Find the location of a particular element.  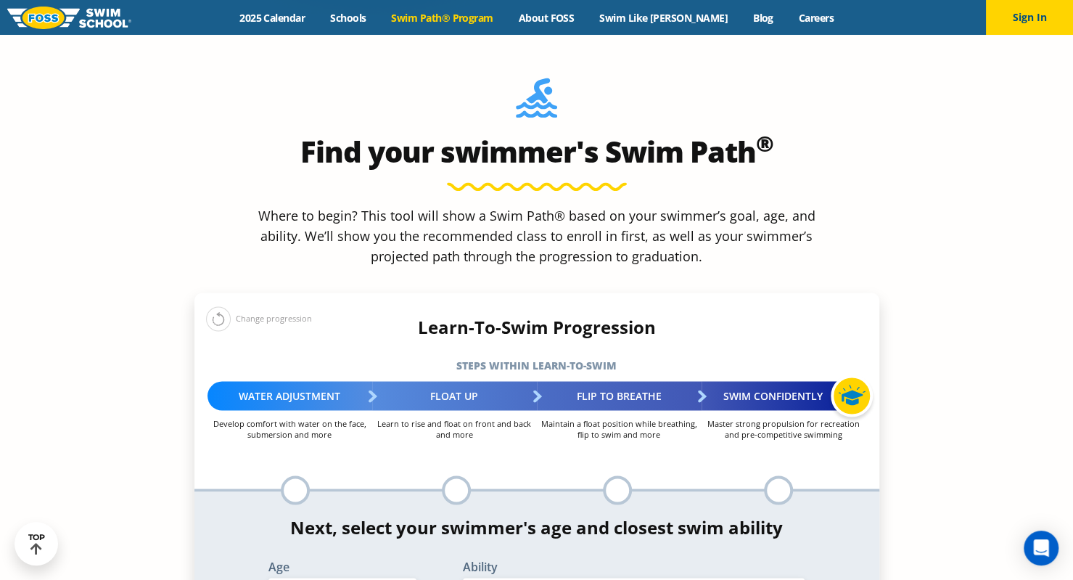

img: Foss-Location-Swimming-Pool-Person.svg is located at coordinates (536, 102).